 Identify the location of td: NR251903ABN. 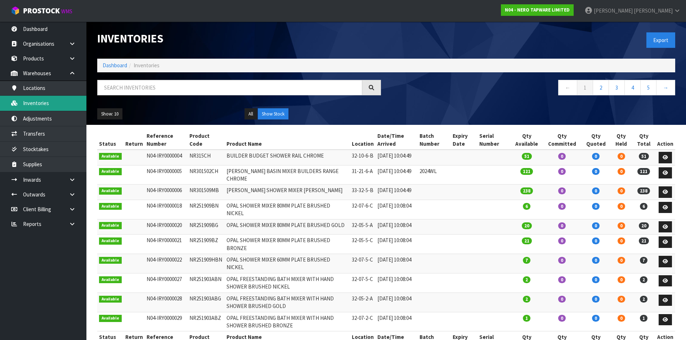
(206, 283).